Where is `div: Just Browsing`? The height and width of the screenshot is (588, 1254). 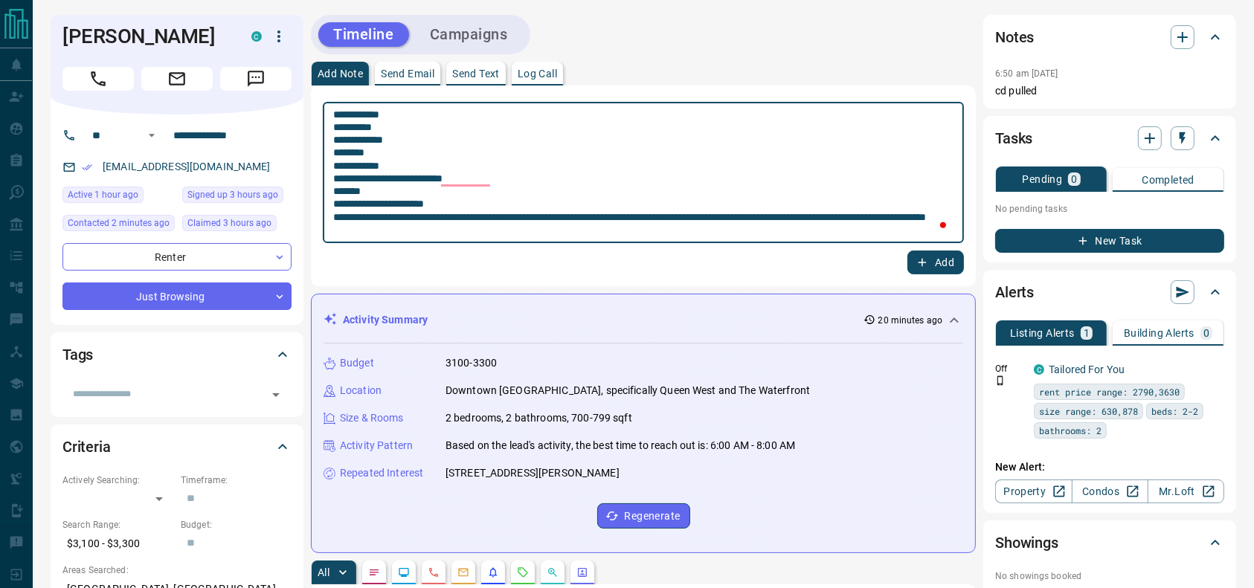
div: Just Browsing is located at coordinates (177, 296).